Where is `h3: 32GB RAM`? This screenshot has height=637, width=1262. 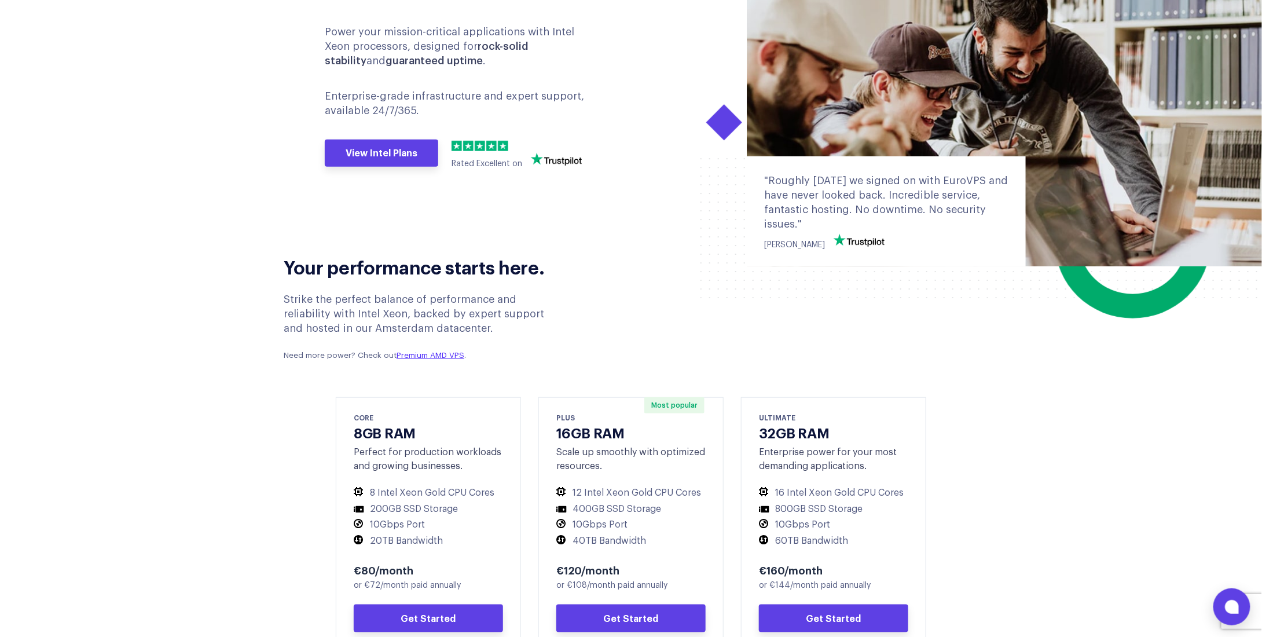 h3: 32GB RAM is located at coordinates (834, 432).